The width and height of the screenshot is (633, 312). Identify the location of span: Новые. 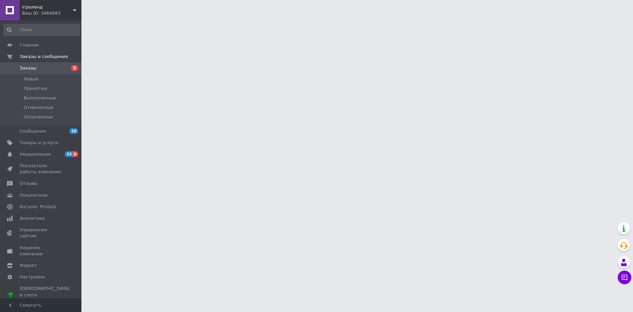
(31, 79).